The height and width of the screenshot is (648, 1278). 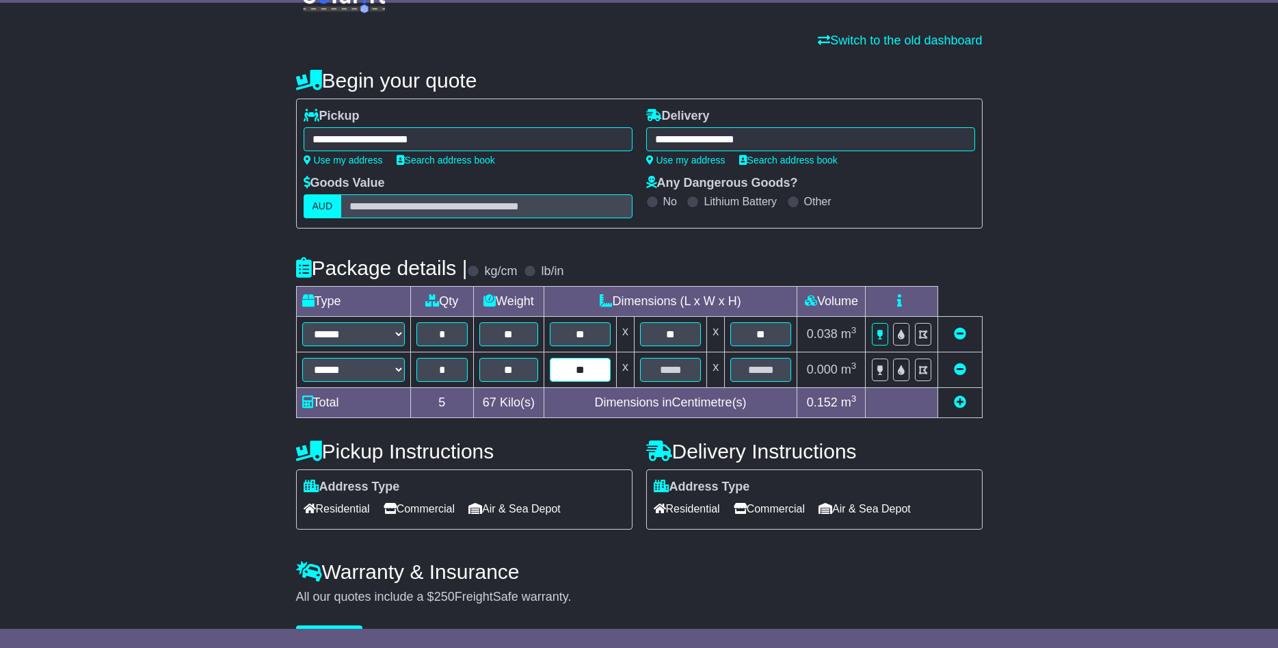 What do you see at coordinates (831, 302) in the screenshot?
I see `td: Volume` at bounding box center [831, 302].